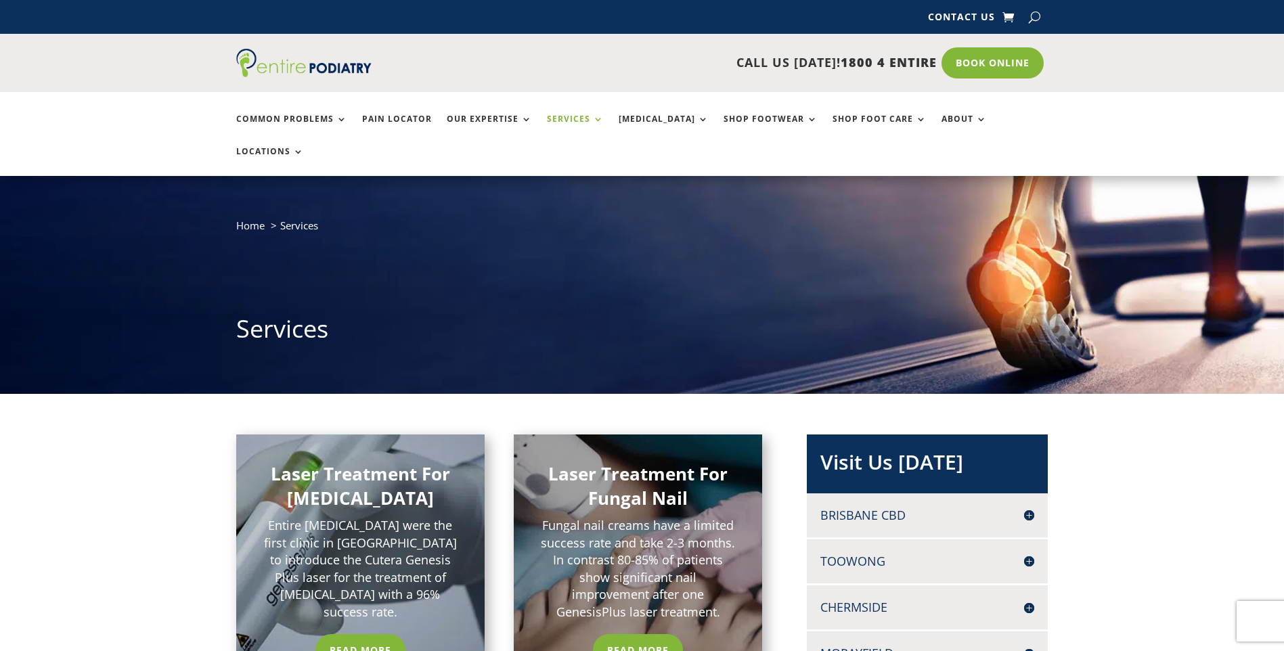 This screenshot has width=1284, height=651. What do you see at coordinates (992, 63) in the screenshot?
I see `a: Book Online` at bounding box center [992, 63].